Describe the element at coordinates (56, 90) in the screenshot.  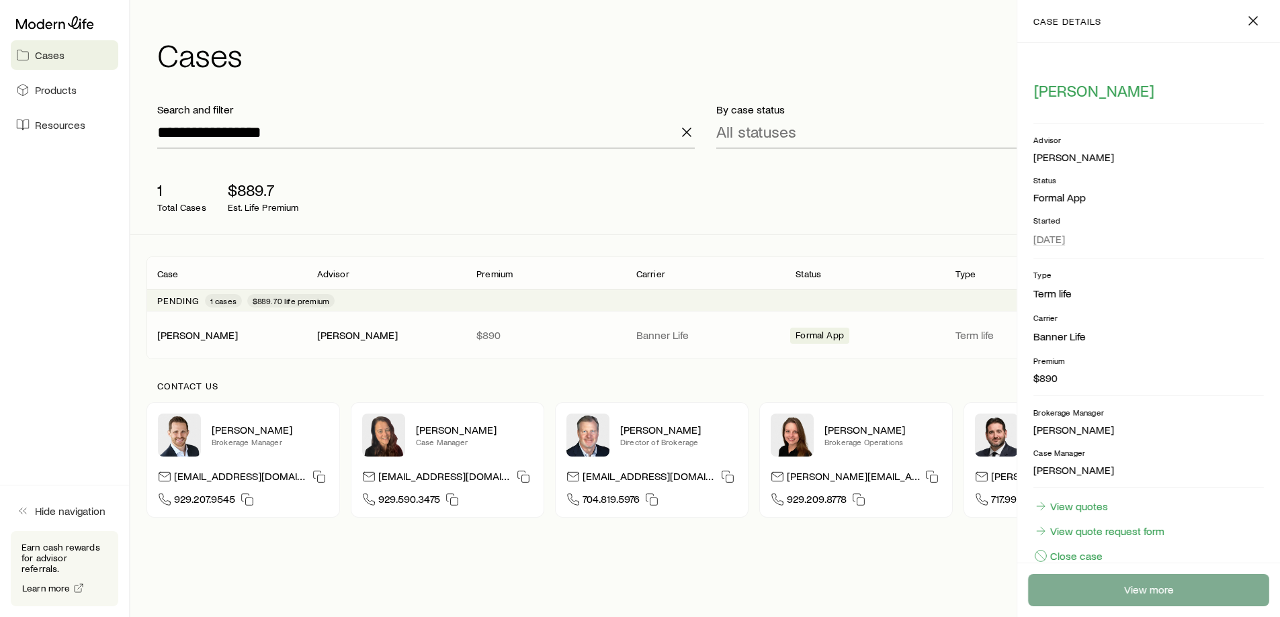
I see `span: Products` at that location.